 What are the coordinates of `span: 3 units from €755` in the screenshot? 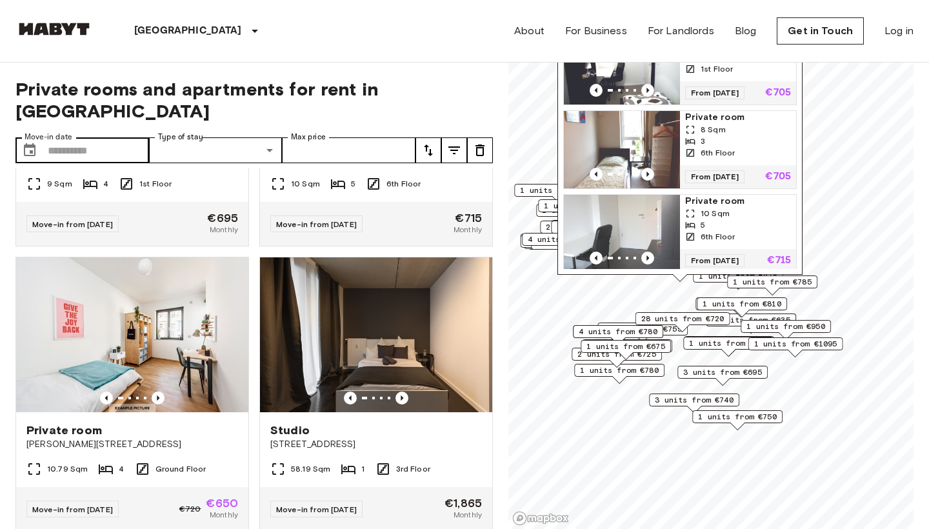 It's located at (643, 329).